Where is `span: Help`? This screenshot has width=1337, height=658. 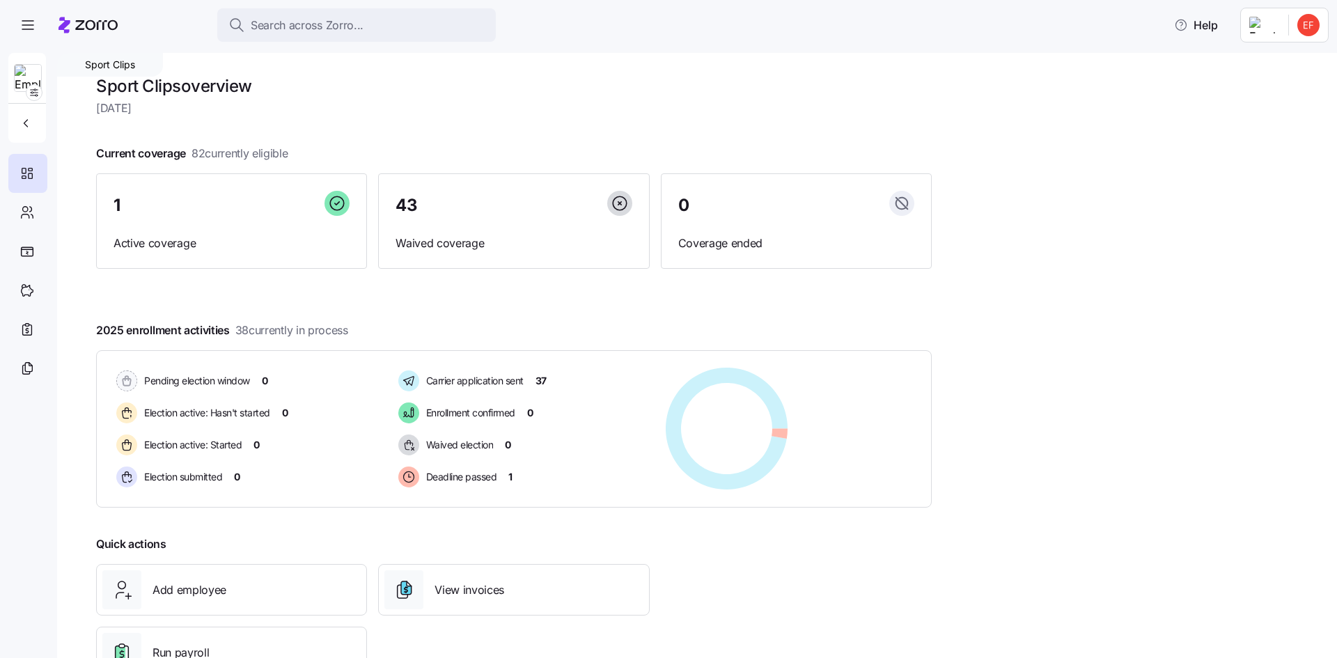 span: Help is located at coordinates (1196, 25).